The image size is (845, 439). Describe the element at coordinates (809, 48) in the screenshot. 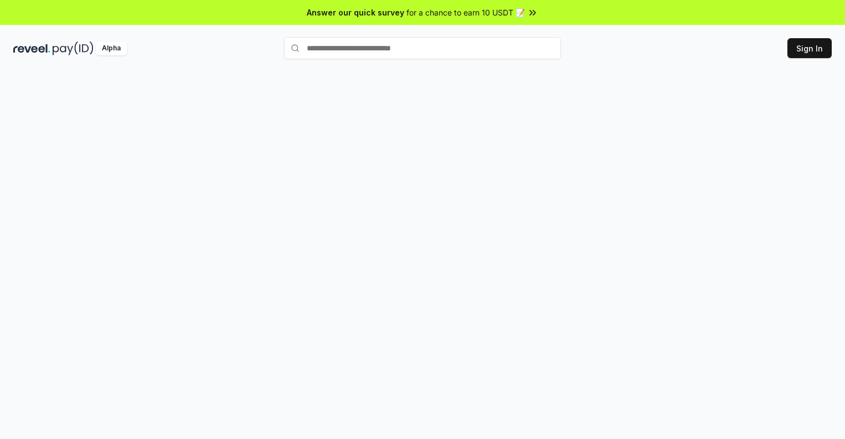

I see `button: Sign In` at that location.